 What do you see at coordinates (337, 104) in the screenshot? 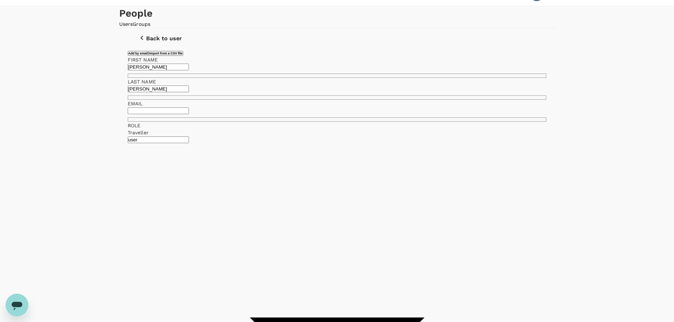
I see `div: EMAIL` at bounding box center [337, 104].